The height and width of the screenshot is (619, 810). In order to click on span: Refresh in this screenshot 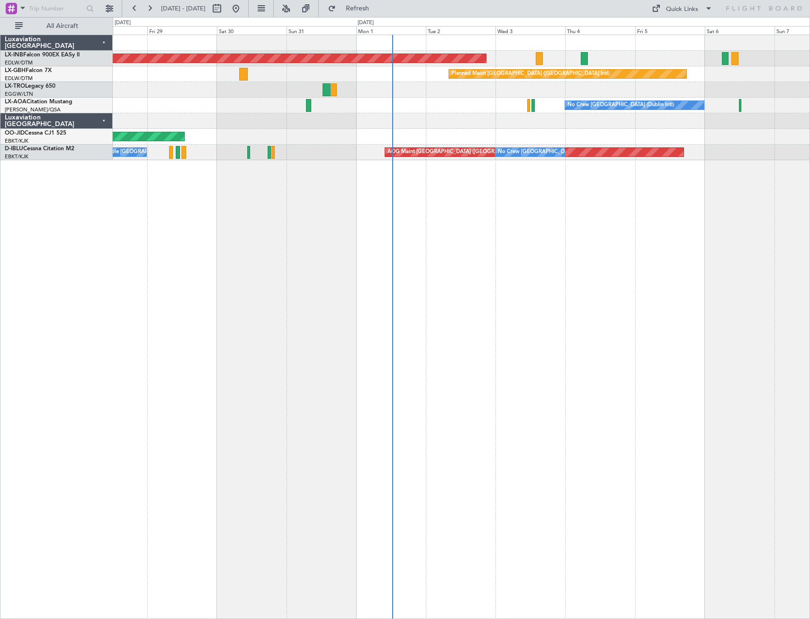, I will do `click(358, 9)`.